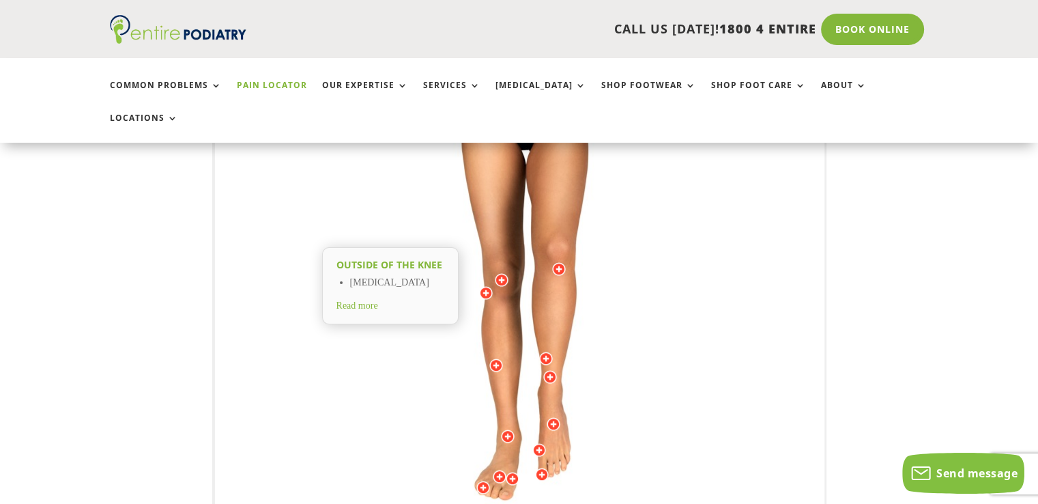 The height and width of the screenshot is (504, 1038). What do you see at coordinates (648, 95) in the screenshot?
I see `a: Shop Footwear` at bounding box center [648, 95].